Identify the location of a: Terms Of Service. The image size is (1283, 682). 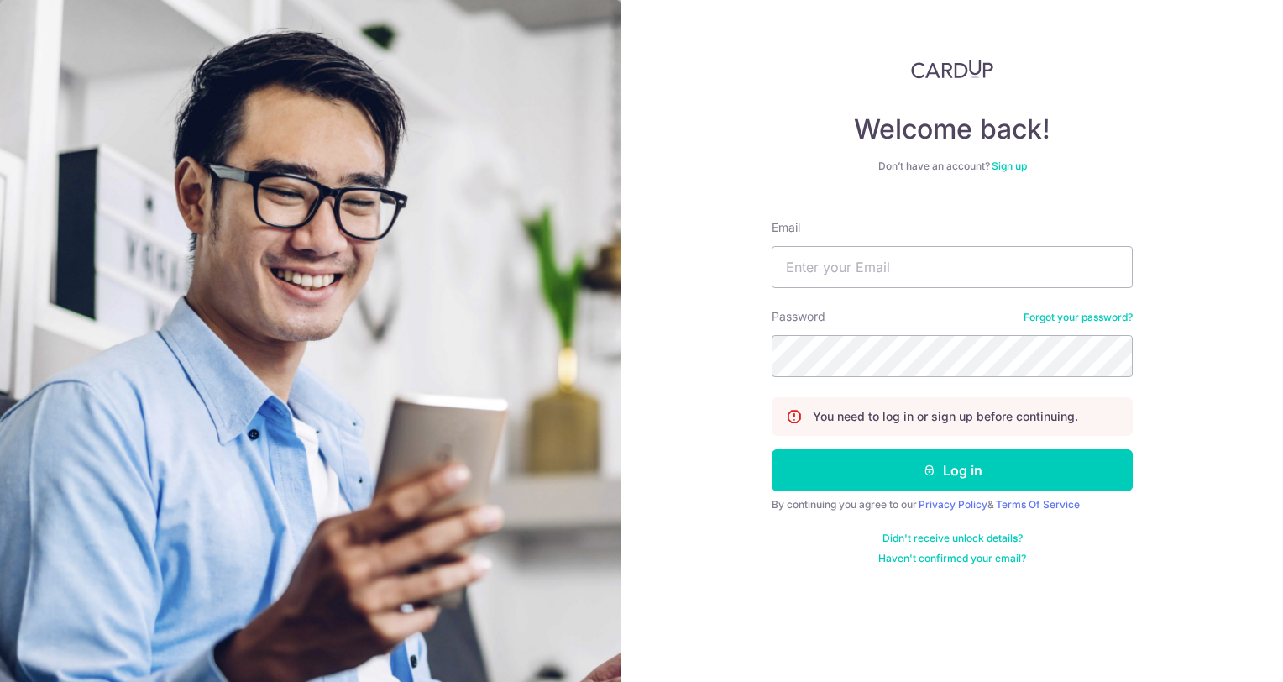
(1038, 504).